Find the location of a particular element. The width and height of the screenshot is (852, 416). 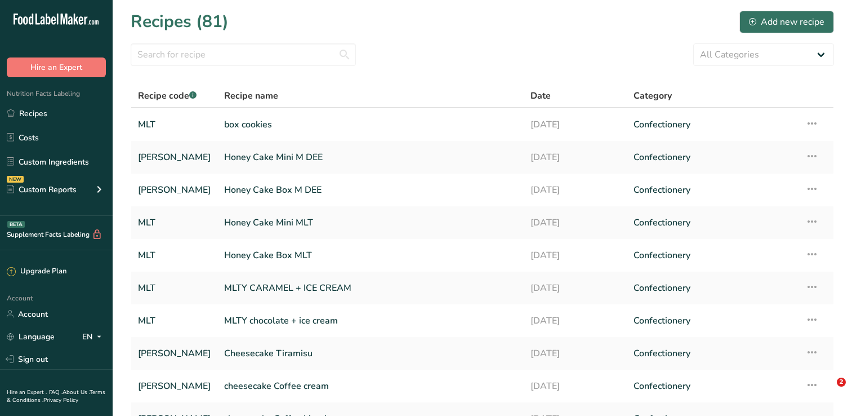

div: BETA is located at coordinates (16, 224).